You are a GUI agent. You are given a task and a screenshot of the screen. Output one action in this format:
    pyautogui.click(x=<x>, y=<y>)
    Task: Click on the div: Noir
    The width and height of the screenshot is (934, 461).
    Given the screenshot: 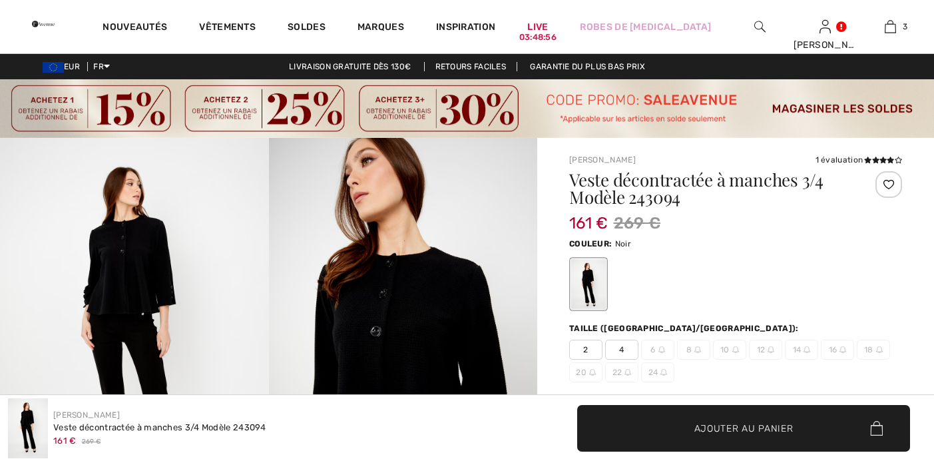 What is the action you would take?
    pyautogui.click(x=588, y=284)
    